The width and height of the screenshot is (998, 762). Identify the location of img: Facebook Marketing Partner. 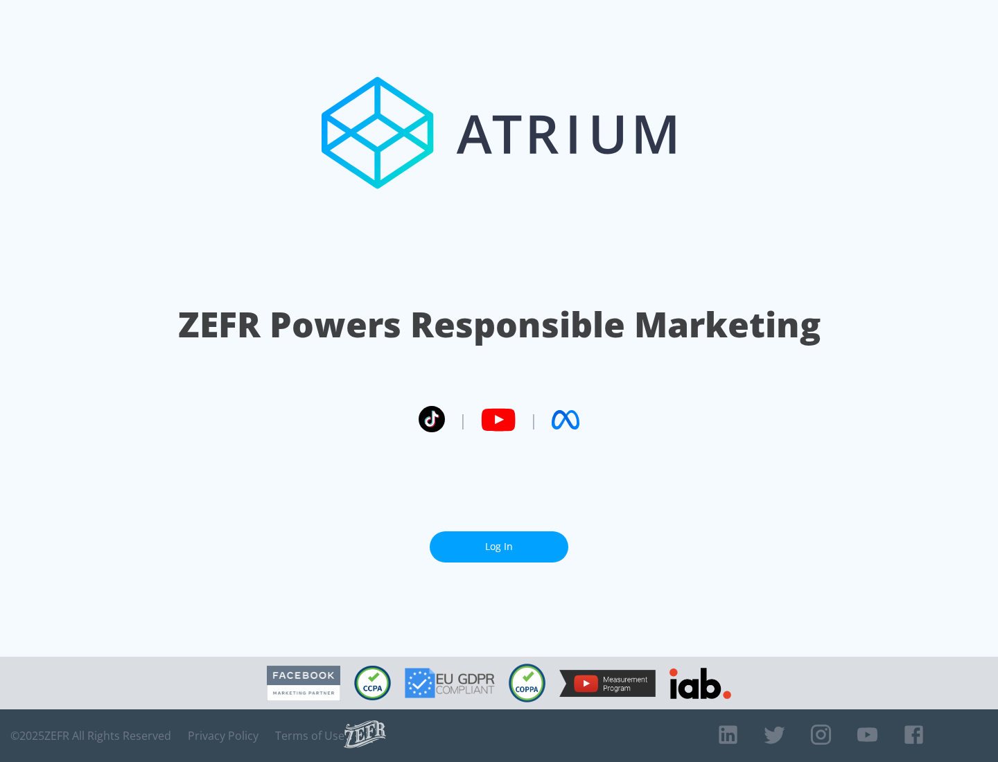
(304, 683).